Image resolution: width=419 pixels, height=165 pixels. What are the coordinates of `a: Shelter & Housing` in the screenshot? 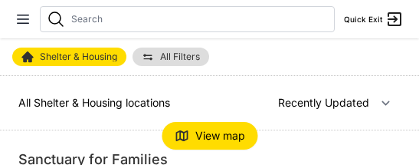 It's located at (69, 57).